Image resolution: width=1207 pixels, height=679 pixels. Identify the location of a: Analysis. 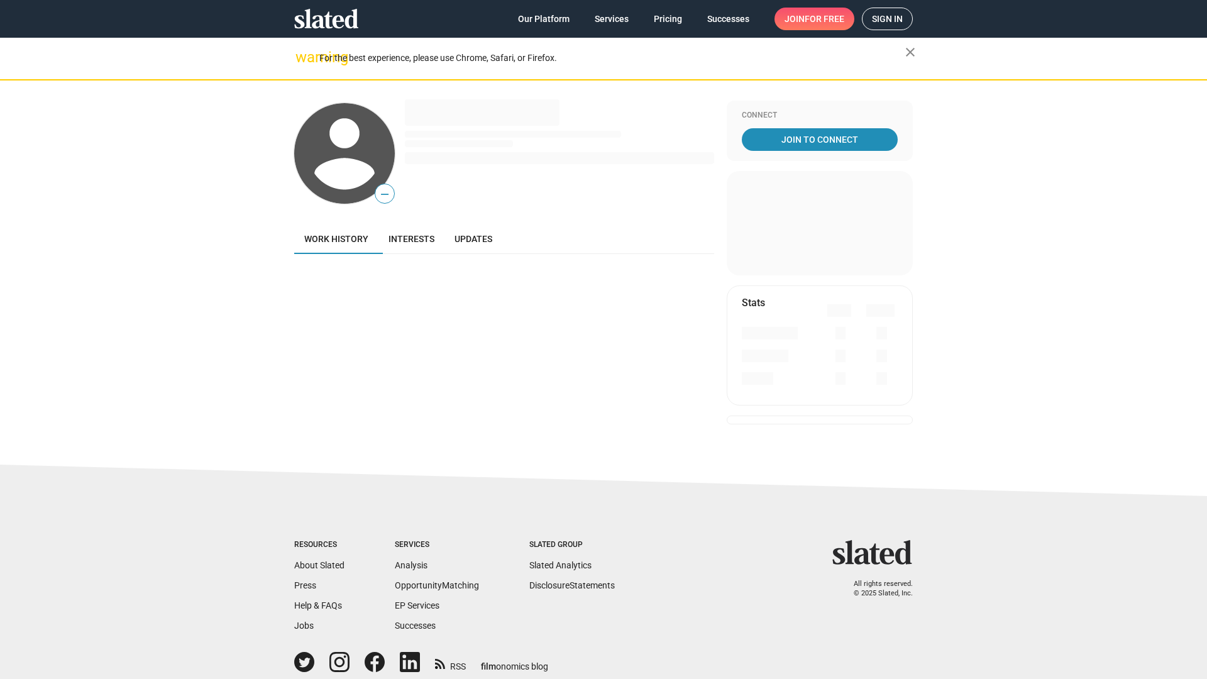
(411, 565).